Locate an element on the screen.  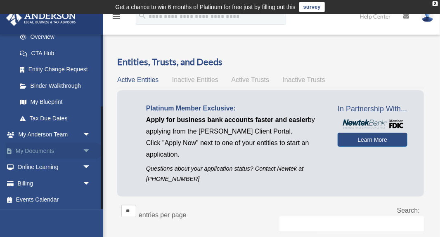
span: Active Trusts is located at coordinates (250, 80).